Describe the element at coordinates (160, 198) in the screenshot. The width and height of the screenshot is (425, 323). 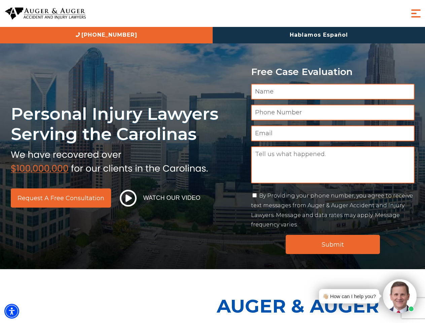
I see `button: Watch Our Video` at that location.